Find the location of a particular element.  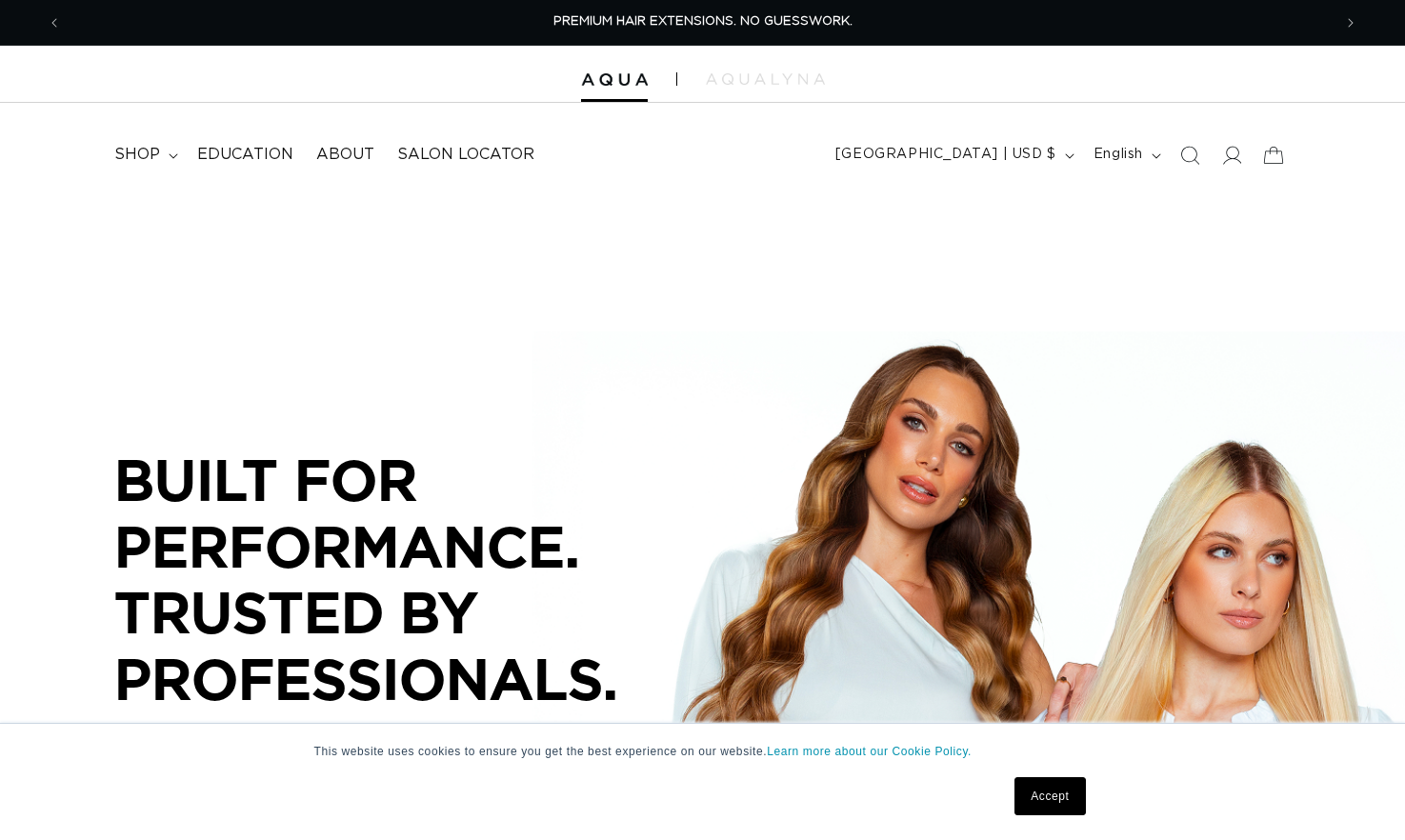

span: About is located at coordinates (345, 154).